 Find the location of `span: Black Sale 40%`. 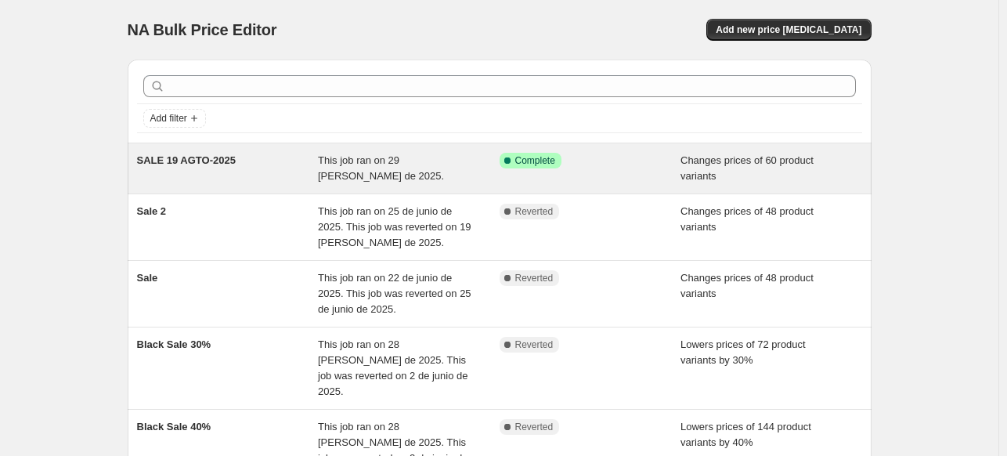

span: Black Sale 40% is located at coordinates (174, 426).